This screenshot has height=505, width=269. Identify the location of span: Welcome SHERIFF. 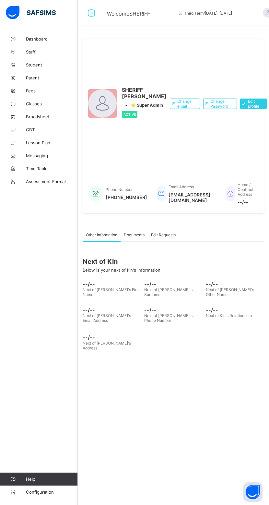
(128, 14).